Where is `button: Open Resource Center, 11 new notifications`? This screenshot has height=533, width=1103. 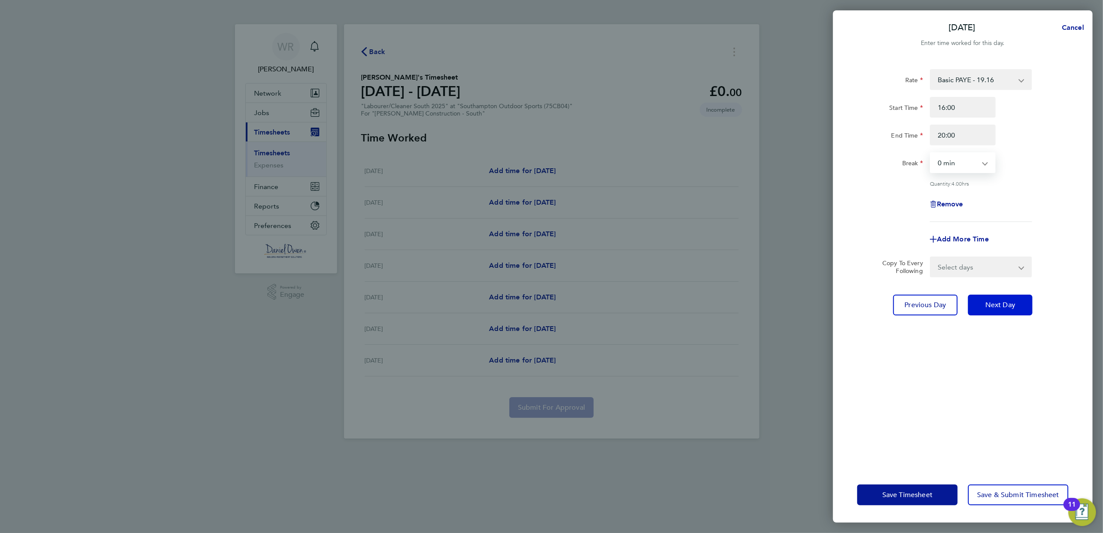 button: Open Resource Center, 11 new notifications is located at coordinates (1082, 512).